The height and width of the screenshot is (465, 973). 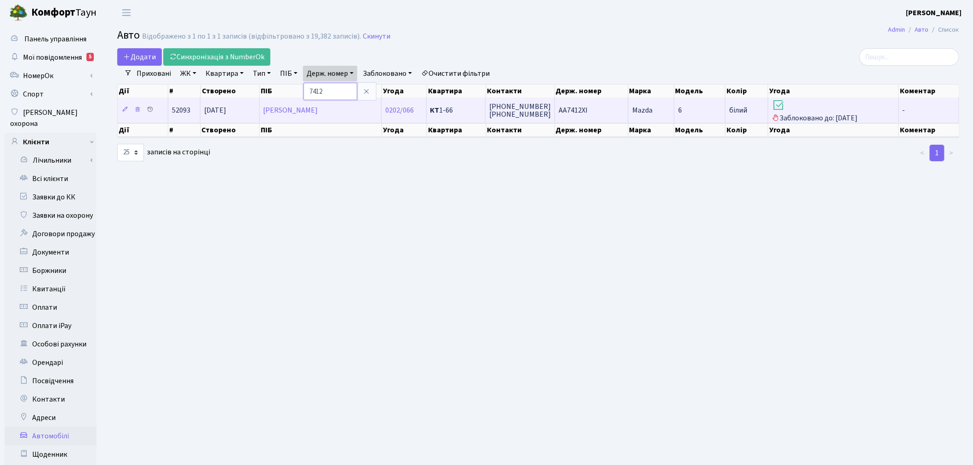 I want to click on a: Скинути, so click(x=377, y=36).